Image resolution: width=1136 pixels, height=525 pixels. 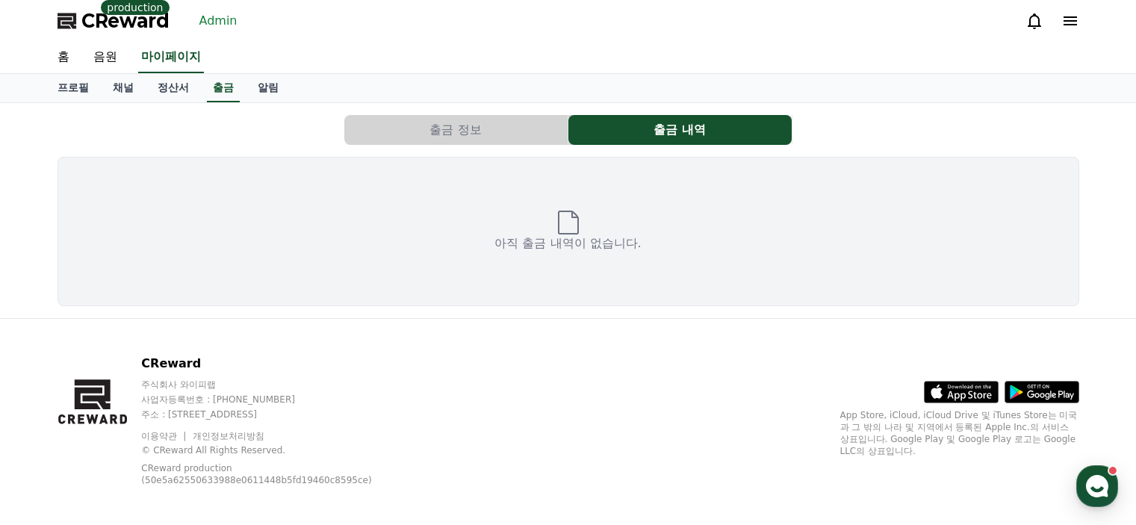 I want to click on a: 알림, so click(x=268, y=88).